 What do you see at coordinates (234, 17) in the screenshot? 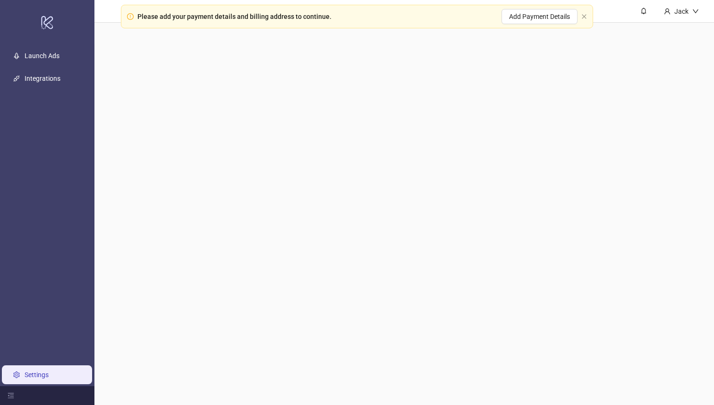
I see `div: Please add your payment details and billing address to continue.` at bounding box center [234, 17].